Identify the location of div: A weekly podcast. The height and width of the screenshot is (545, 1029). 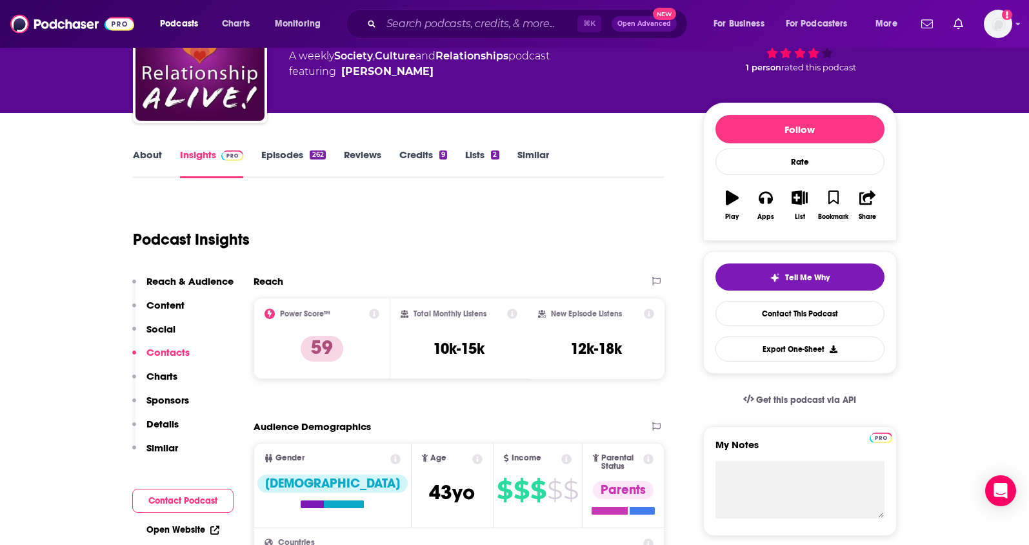
(420, 64).